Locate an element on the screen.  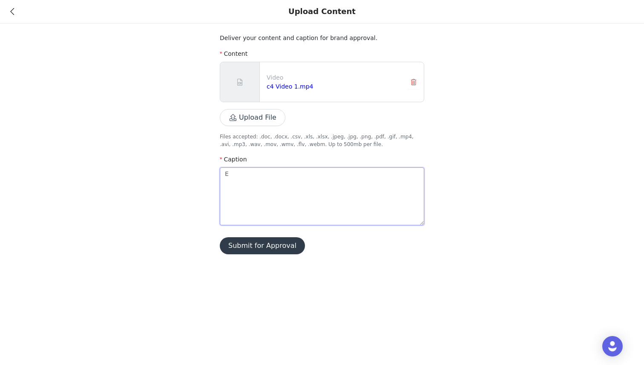
p: Video is located at coordinates (333, 77).